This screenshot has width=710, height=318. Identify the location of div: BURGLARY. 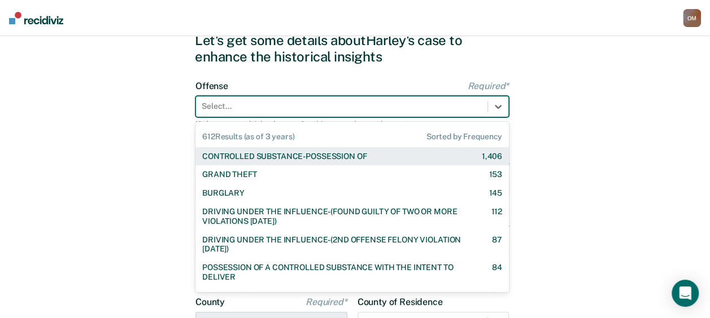
(223, 193).